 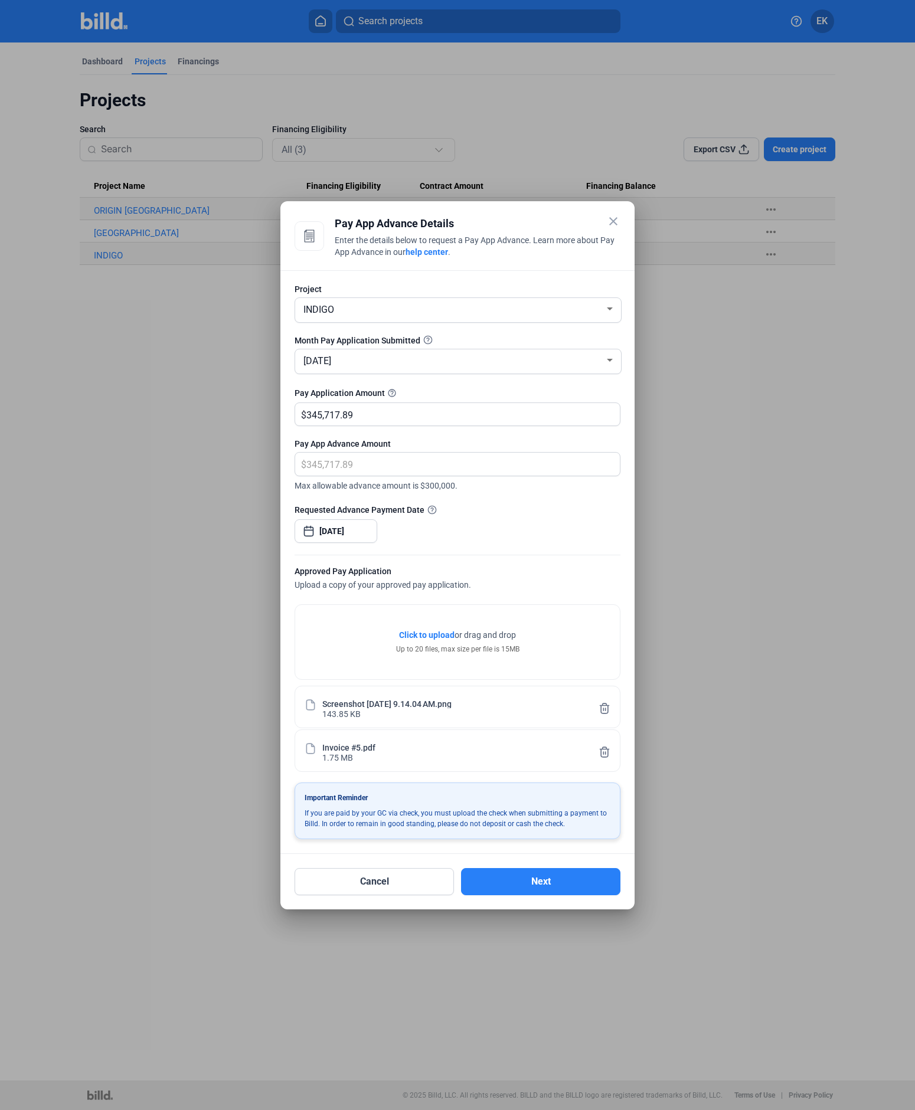 I want to click on div: Invoice #5.pdf, so click(x=349, y=747).